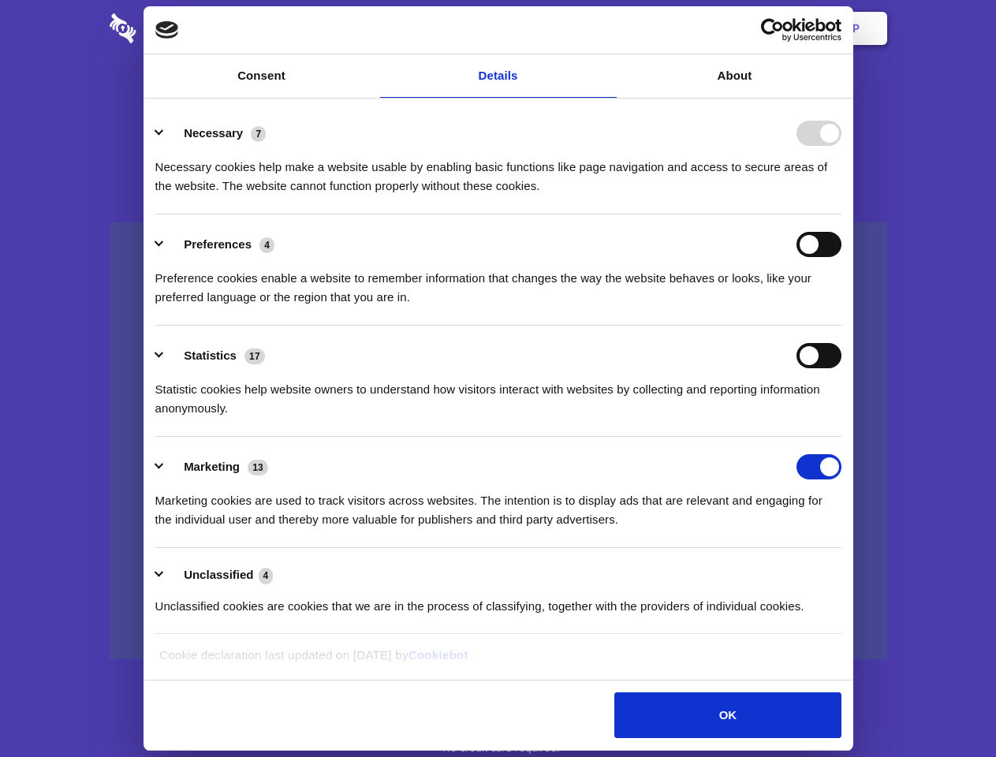 This screenshot has width=996, height=757. Describe the element at coordinates (498, 441) in the screenshot. I see `a: Wistia video thumbnail` at that location.